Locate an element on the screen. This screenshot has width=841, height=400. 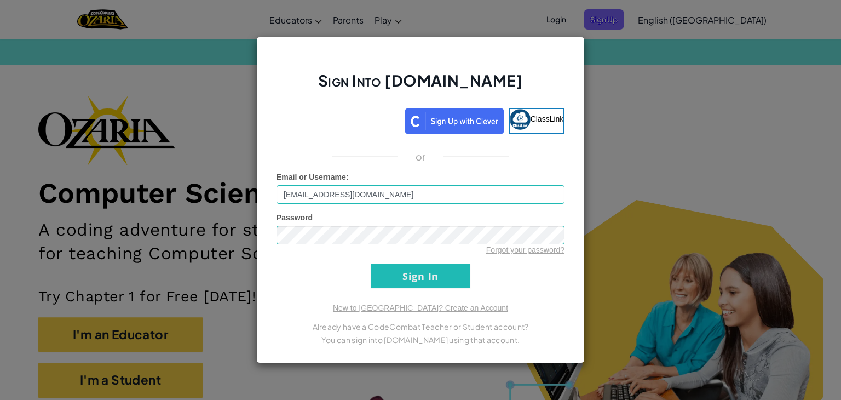
img: clever_sso_button@2x.png is located at coordinates (454, 121).